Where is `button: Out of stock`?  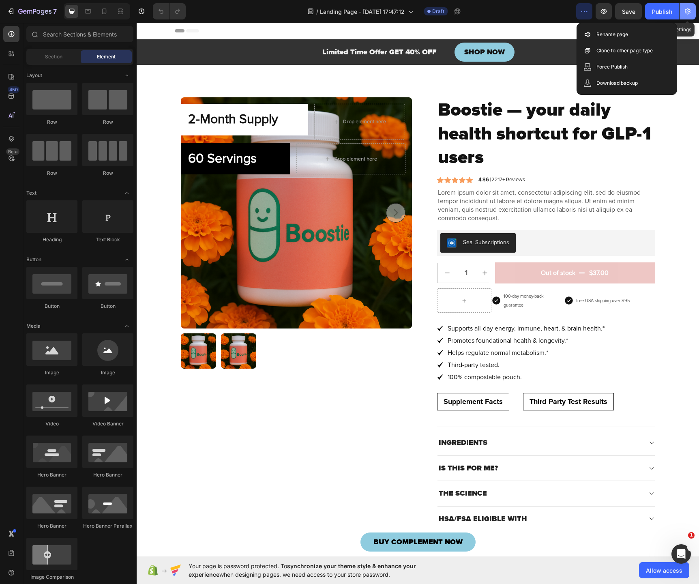 button: Out of stock is located at coordinates (438, 250).